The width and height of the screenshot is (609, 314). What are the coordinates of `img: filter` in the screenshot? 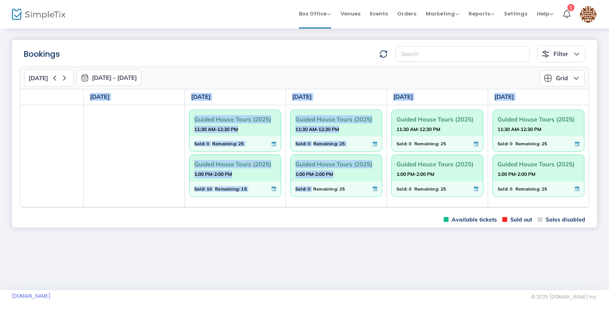 It's located at (546, 54).